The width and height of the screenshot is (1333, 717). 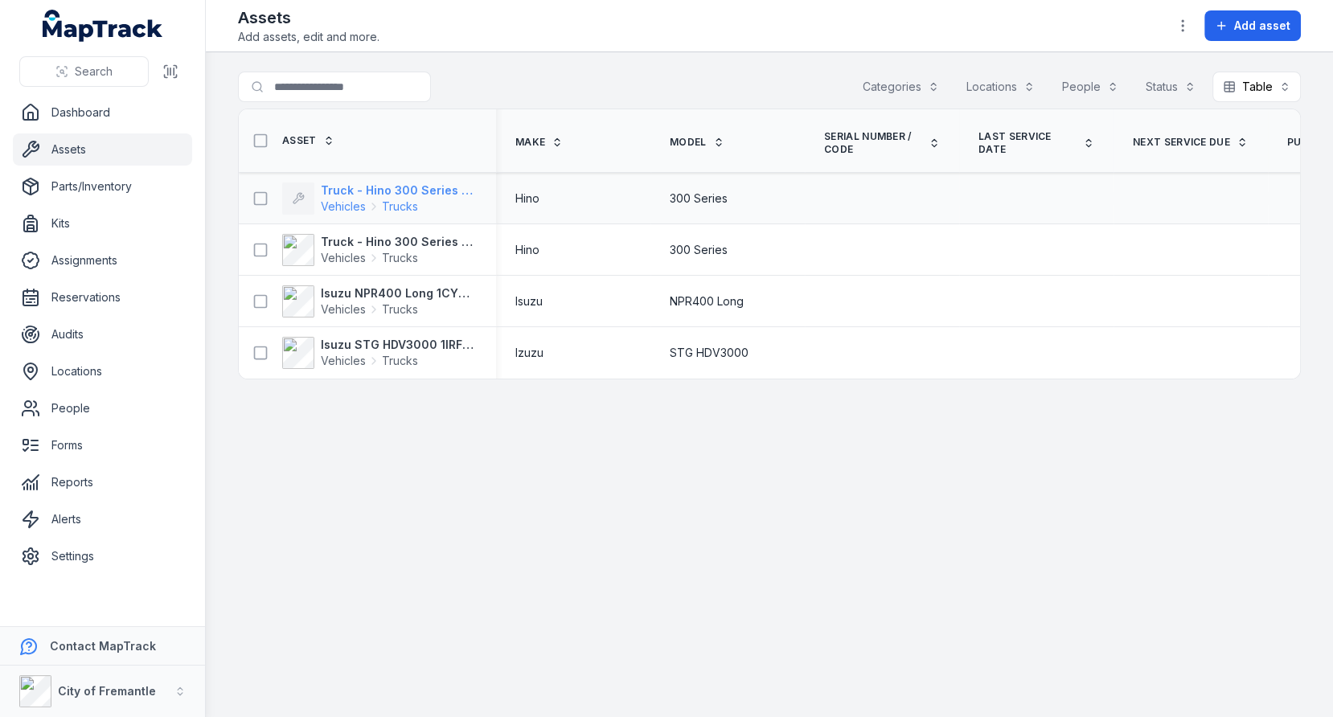 What do you see at coordinates (309, 18) in the screenshot?
I see `h2: Assets` at bounding box center [309, 18].